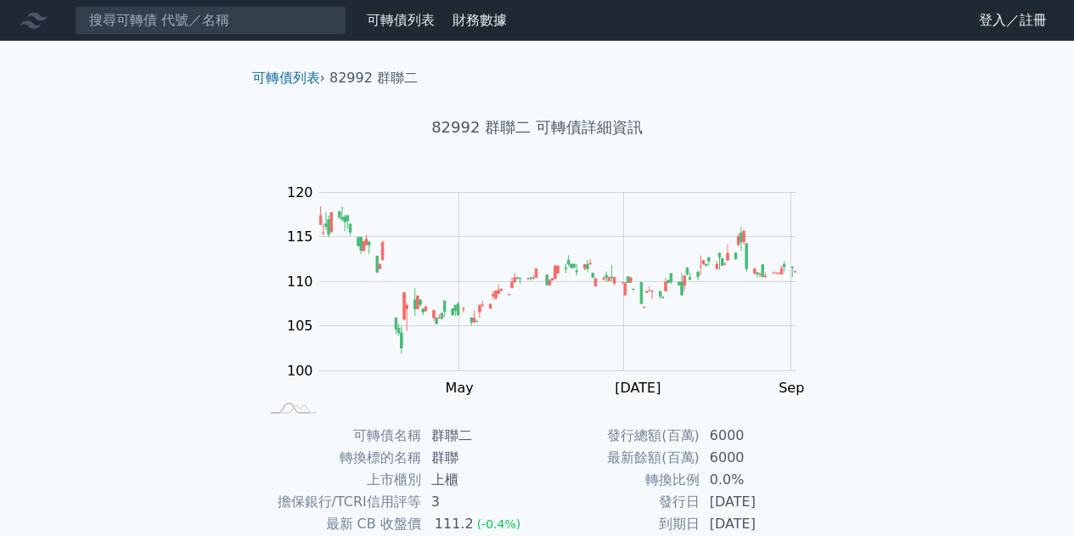 The image size is (1074, 536). What do you see at coordinates (339, 480) in the screenshot?
I see `td: 上市櫃別` at bounding box center [339, 480].